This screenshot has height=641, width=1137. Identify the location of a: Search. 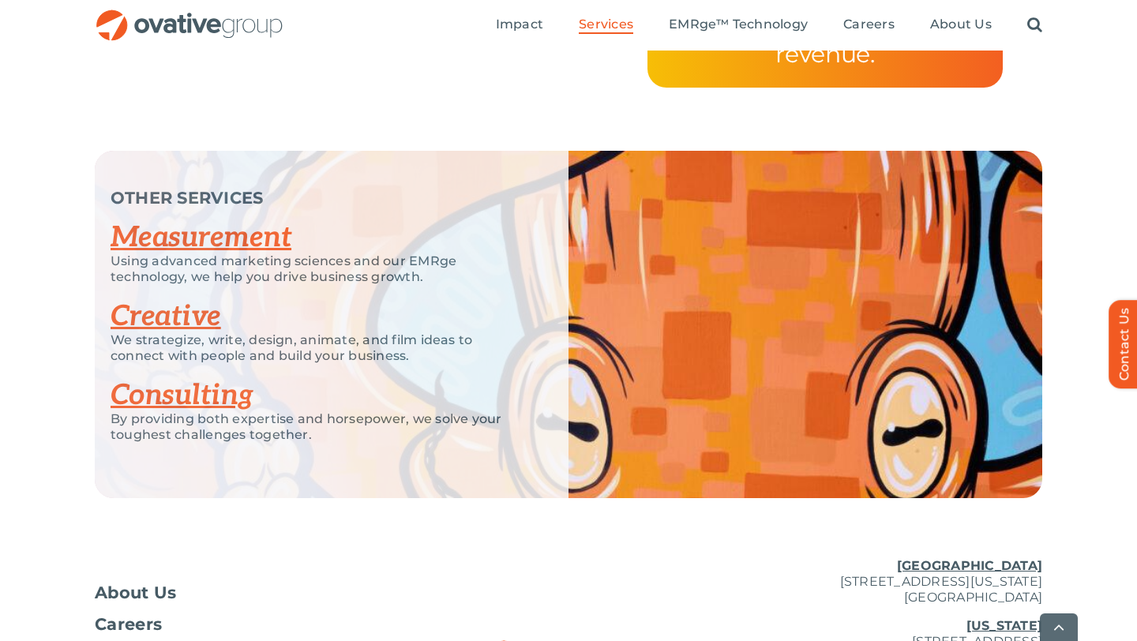
(1034, 25).